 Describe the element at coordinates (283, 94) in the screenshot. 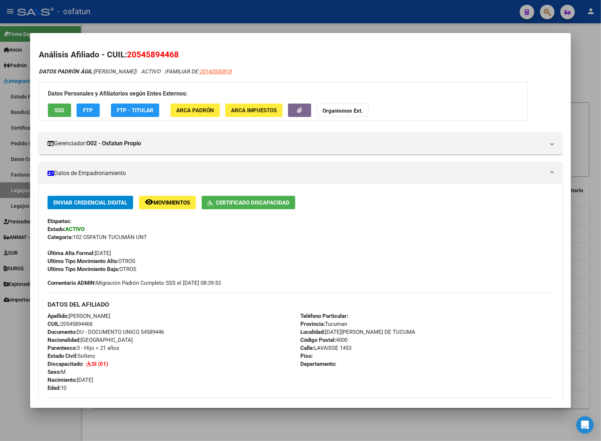

I see `h3: Datos Personales y Afiliatorios según Entes Externos:` at that location.